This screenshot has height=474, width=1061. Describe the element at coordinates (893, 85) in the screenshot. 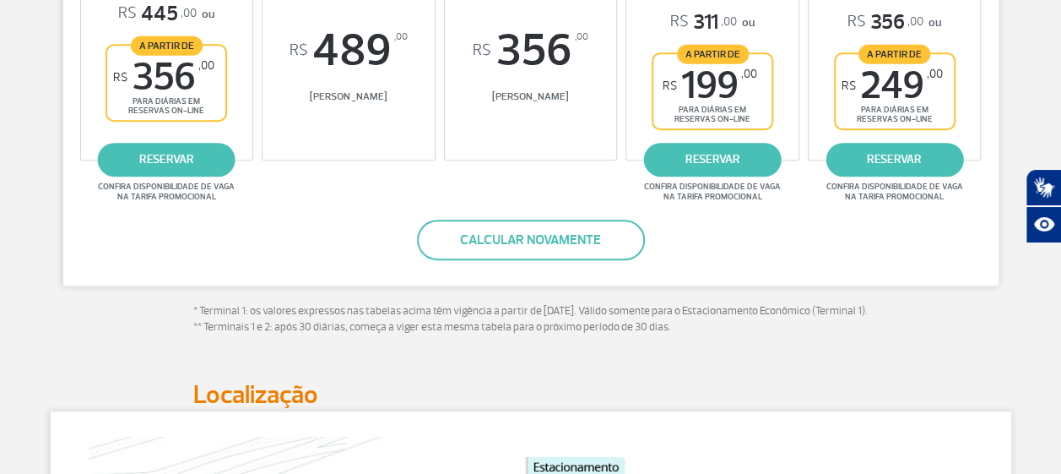

I see `span: 249` at that location.